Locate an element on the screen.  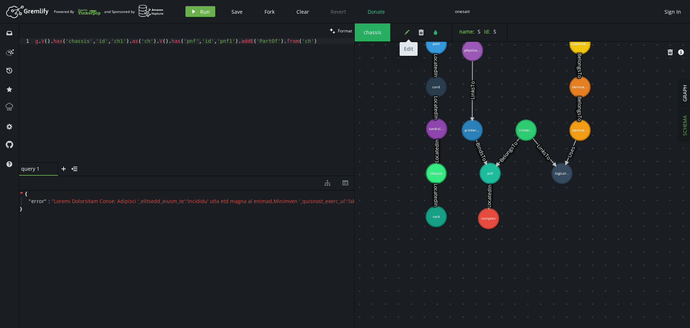
tspan: complex is located at coordinates (489, 218).